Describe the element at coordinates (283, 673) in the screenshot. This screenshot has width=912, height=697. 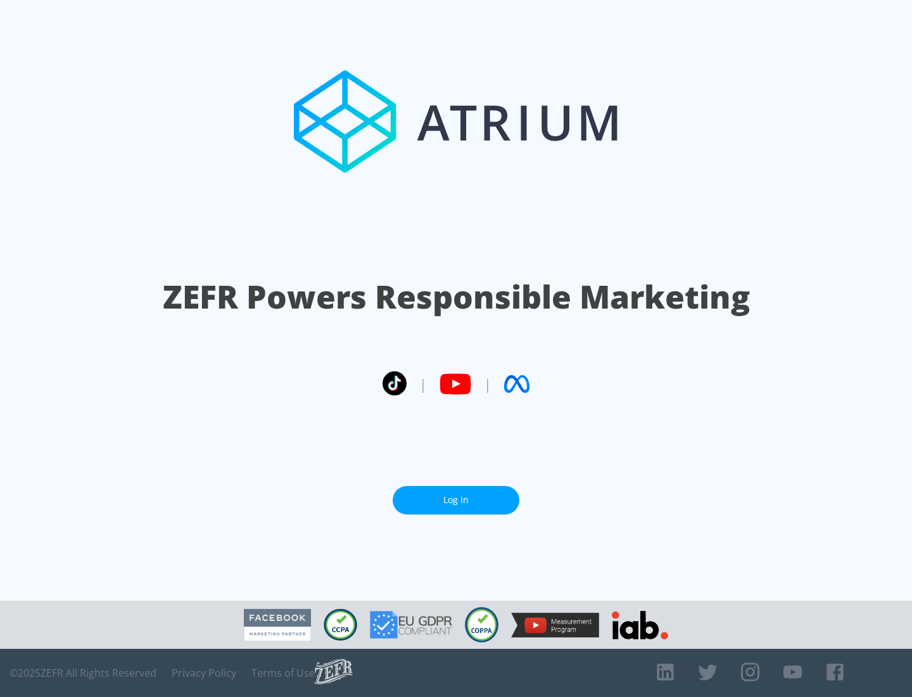
I see `a: Terms of Use` at that location.